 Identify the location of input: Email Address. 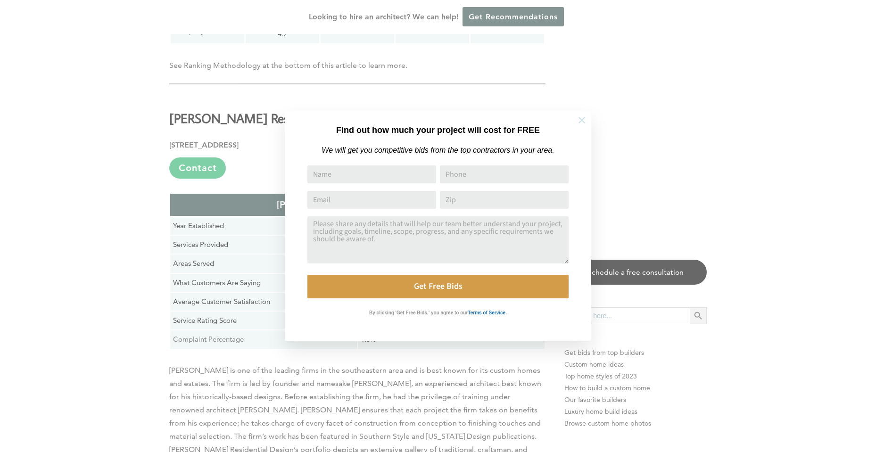
(371, 200).